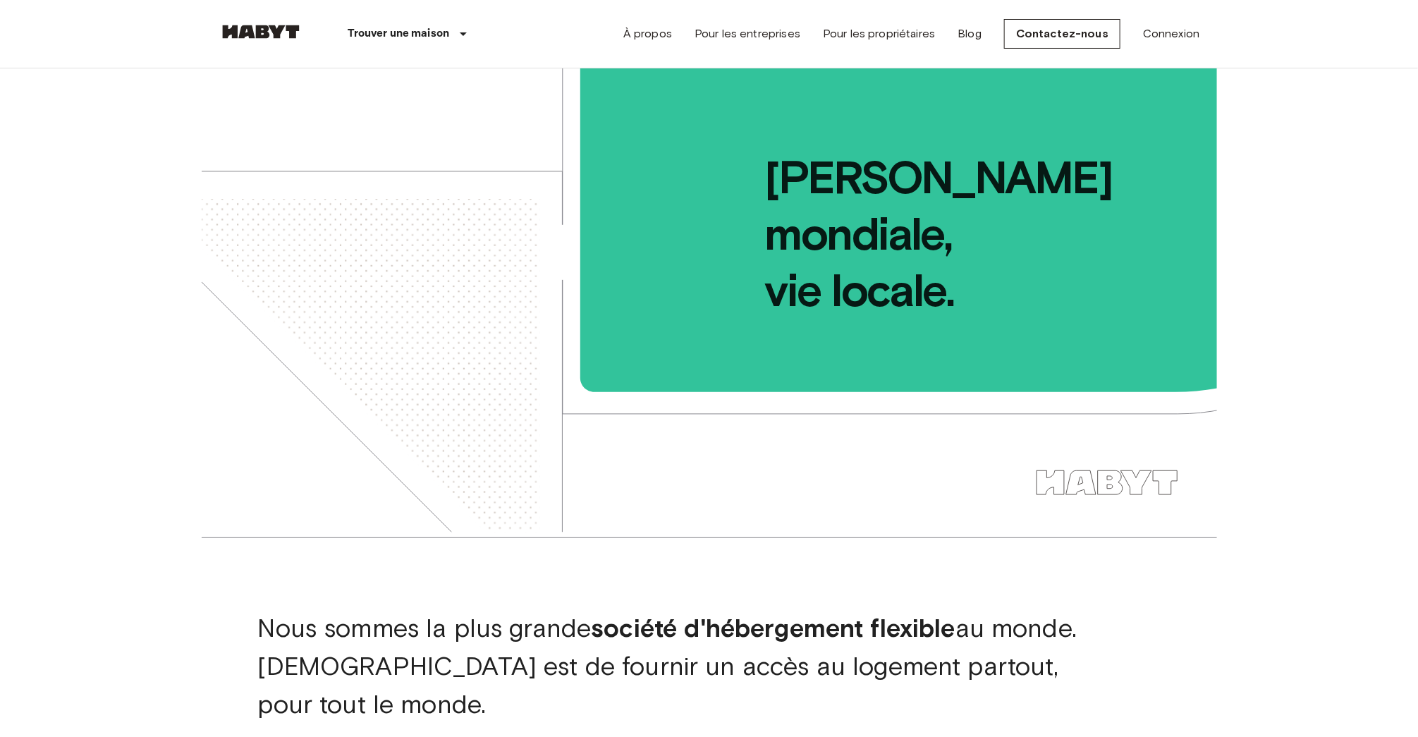  Describe the element at coordinates (1062, 34) in the screenshot. I see `a: Contactez-nous` at that location.